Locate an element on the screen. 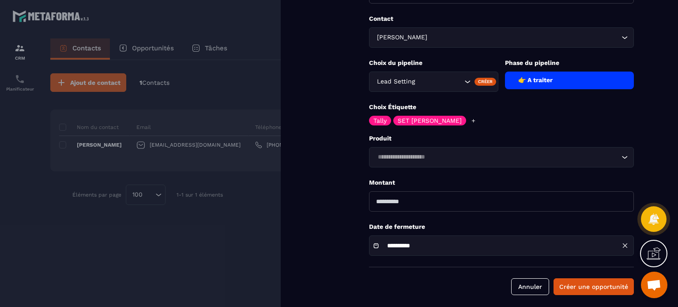 Image resolution: width=678 pixels, height=307 pixels. div: Ouvrir le chat is located at coordinates (654, 285).